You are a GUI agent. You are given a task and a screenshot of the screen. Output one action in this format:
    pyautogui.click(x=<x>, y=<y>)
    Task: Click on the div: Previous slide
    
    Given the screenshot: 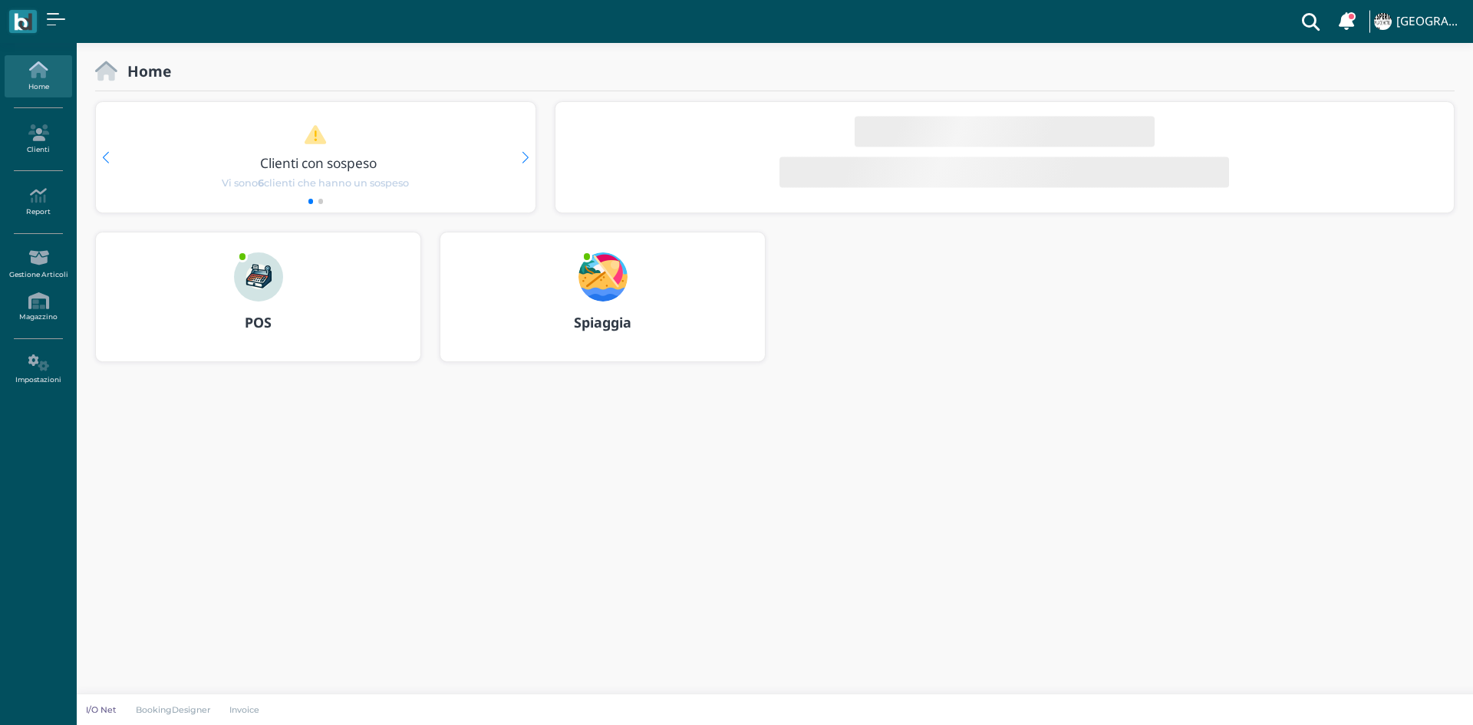 What is the action you would take?
    pyautogui.click(x=105, y=157)
    